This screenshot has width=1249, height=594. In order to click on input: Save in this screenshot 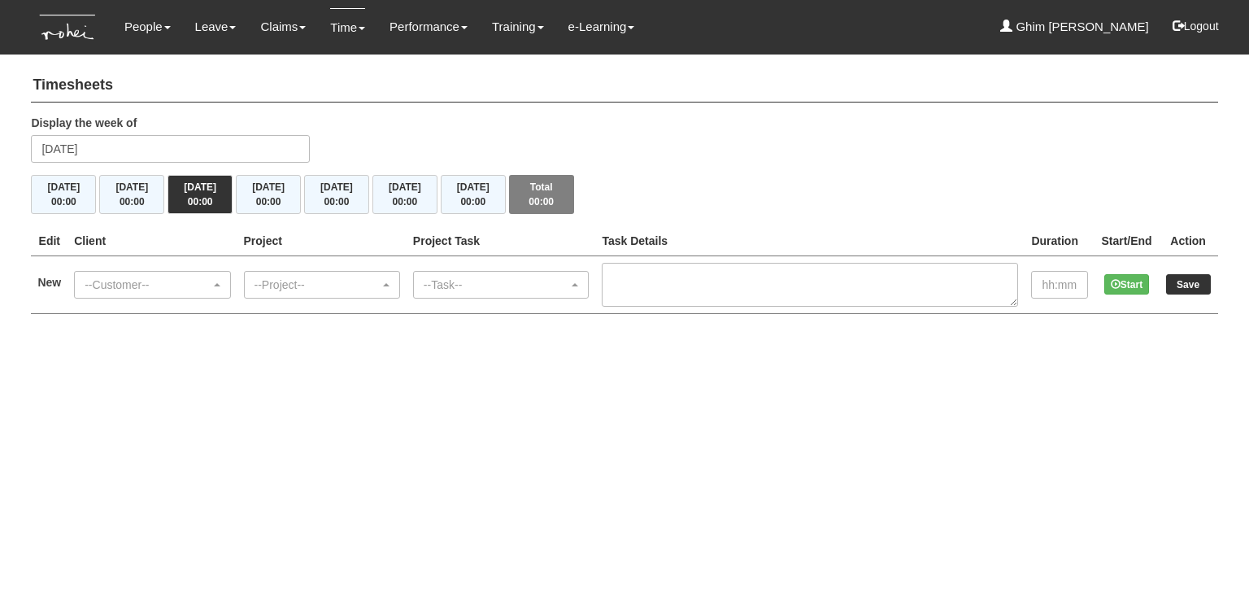, I will do `click(1188, 284)`.